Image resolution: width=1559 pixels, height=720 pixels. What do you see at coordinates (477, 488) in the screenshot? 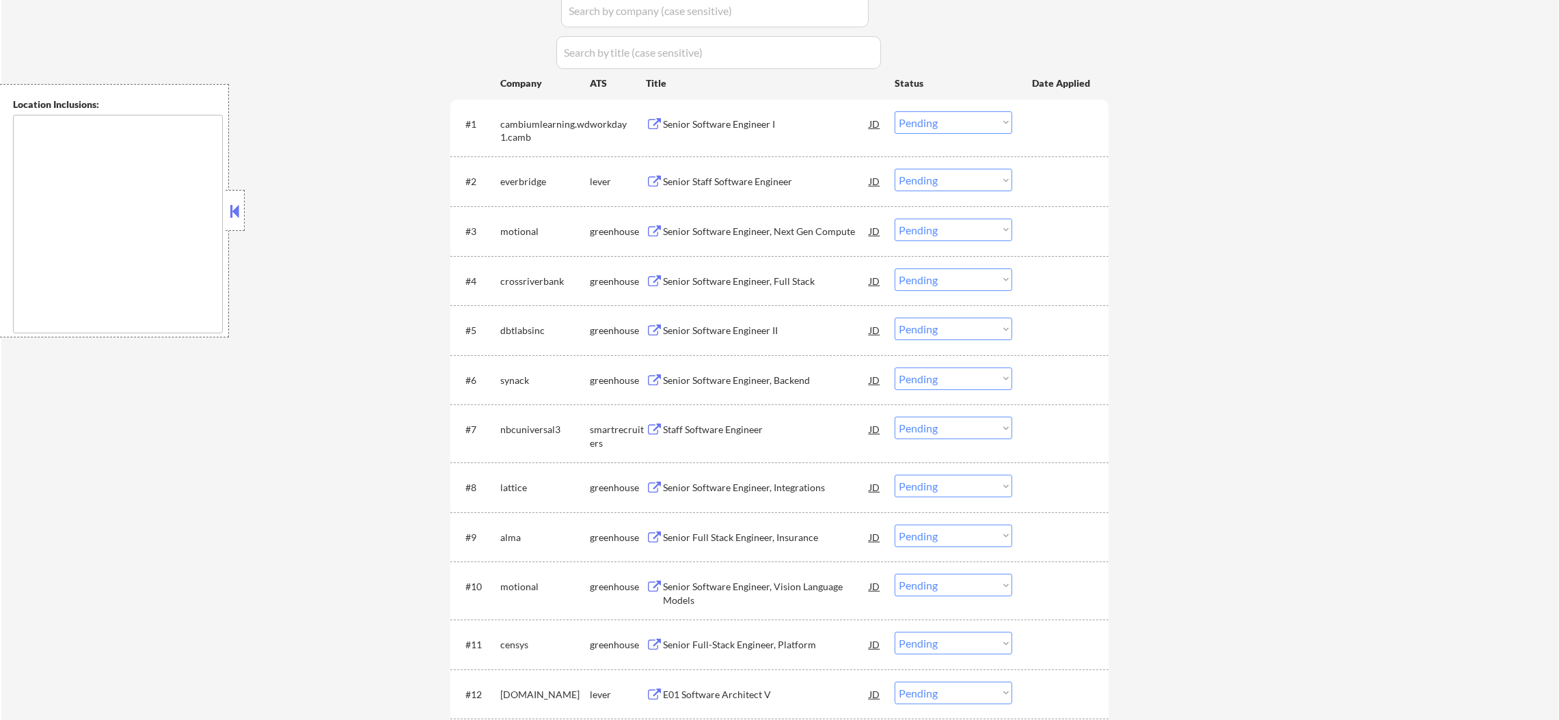
I see `div: #8` at bounding box center [477, 488].